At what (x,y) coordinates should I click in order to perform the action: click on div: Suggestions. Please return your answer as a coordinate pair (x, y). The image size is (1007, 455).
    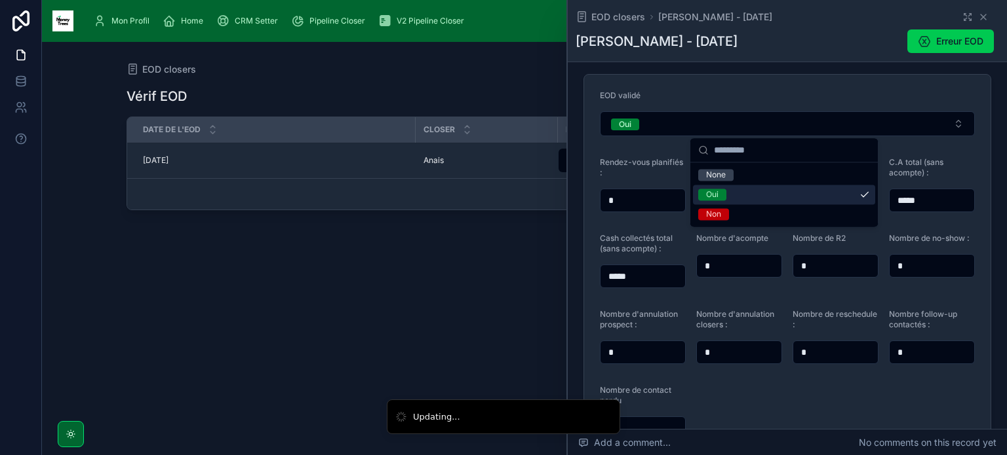
    Looking at the image, I should click on (784, 195).